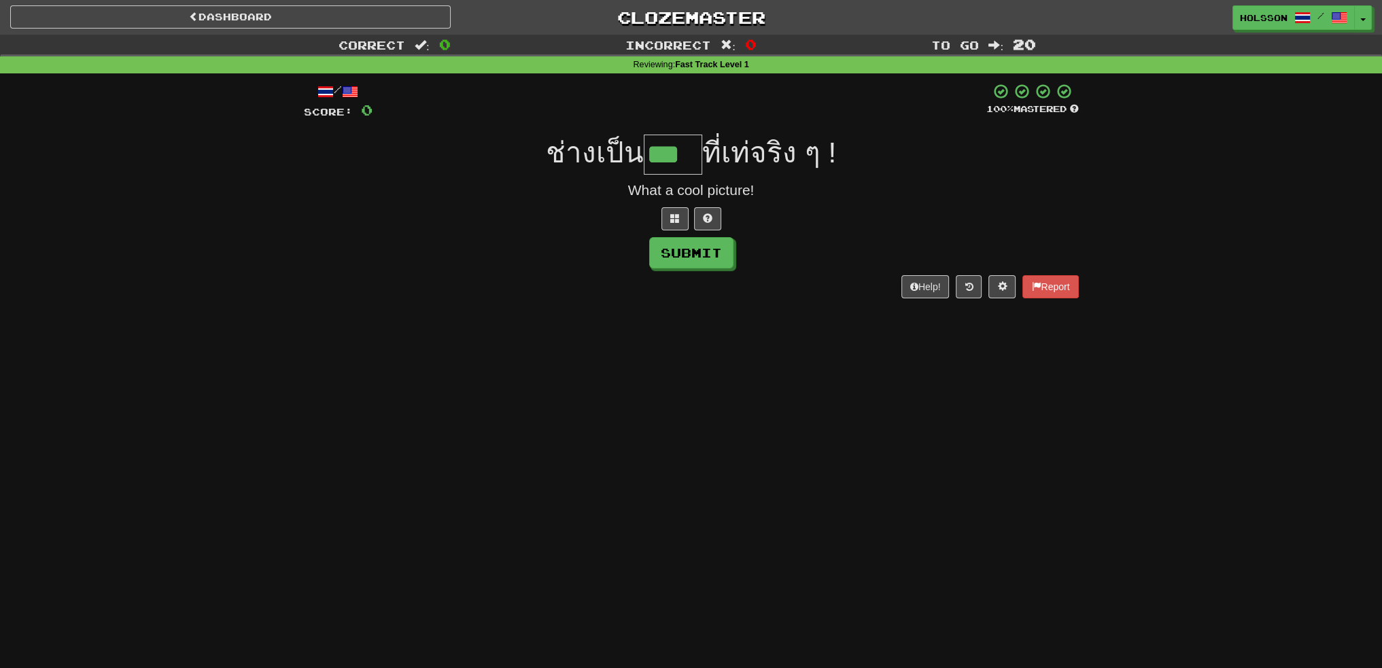 This screenshot has height=668, width=1382. I want to click on div: Mastered, so click(1033, 109).